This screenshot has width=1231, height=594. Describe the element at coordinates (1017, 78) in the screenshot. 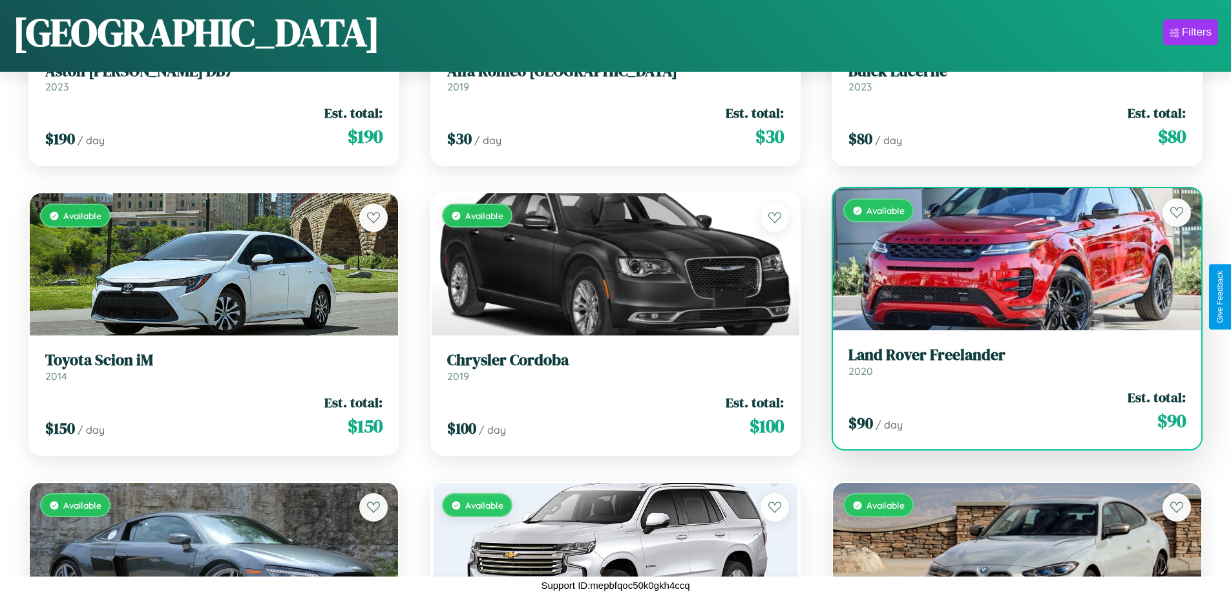

I see `a: Buick Lucerne2023` at that location.